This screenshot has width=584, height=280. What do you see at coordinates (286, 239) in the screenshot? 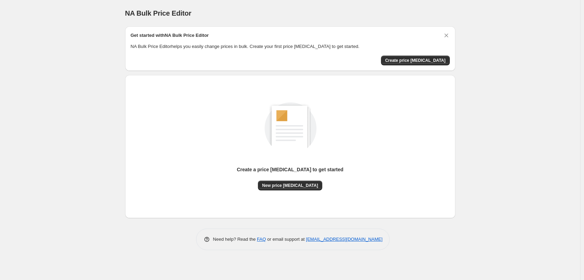
I see `span: or email support at` at bounding box center [286, 239].